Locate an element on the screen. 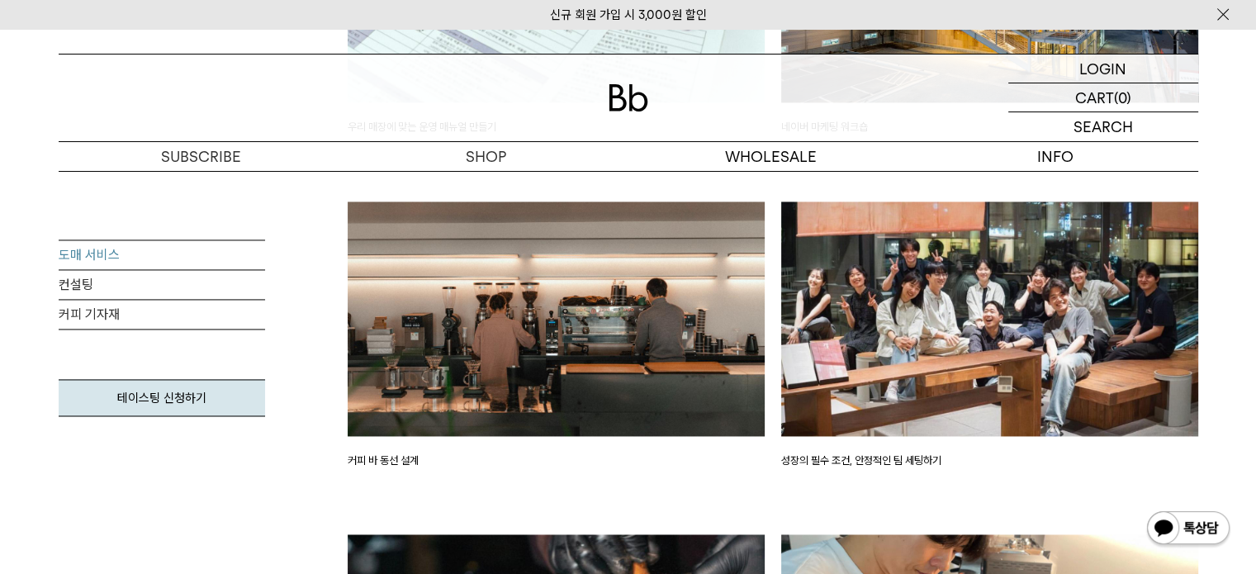  p: LOGIN is located at coordinates (1103, 69).